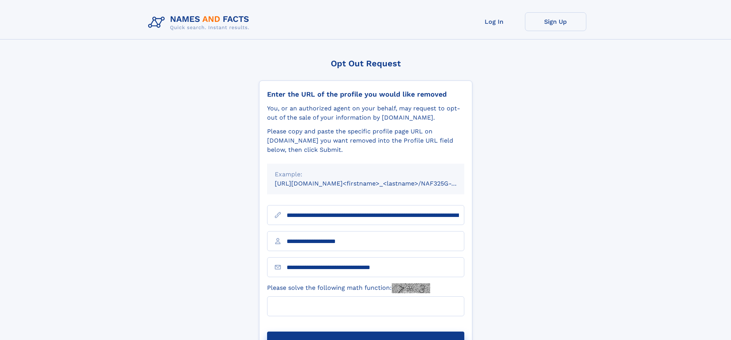 This screenshot has height=340, width=731. Describe the element at coordinates (366, 113) in the screenshot. I see `div: You, or an authorized agent on your behalf, may request to opt-out of the sale of your informatio...` at that location.